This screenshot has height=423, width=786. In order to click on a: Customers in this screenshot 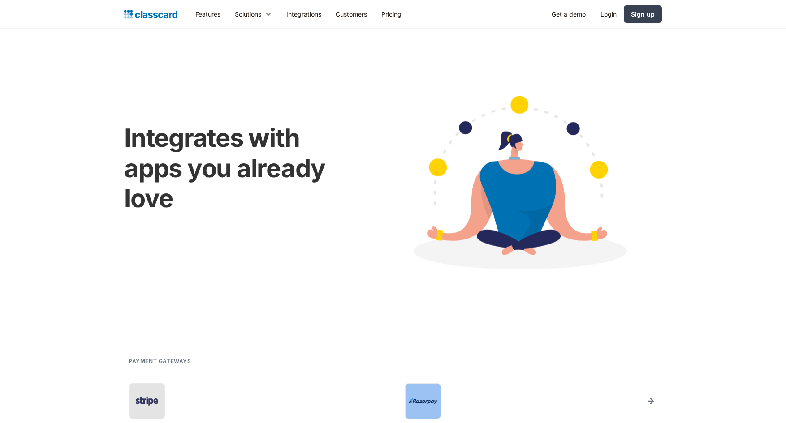, I will do `click(351, 14)`.